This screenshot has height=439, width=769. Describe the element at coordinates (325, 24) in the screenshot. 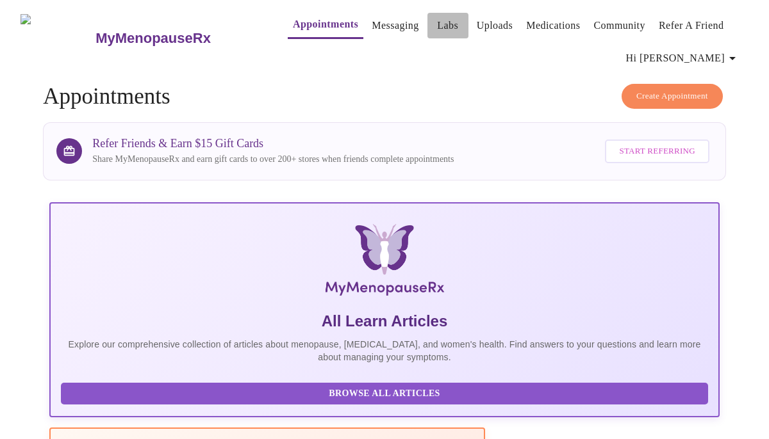

I see `a: Appointments` at that location.